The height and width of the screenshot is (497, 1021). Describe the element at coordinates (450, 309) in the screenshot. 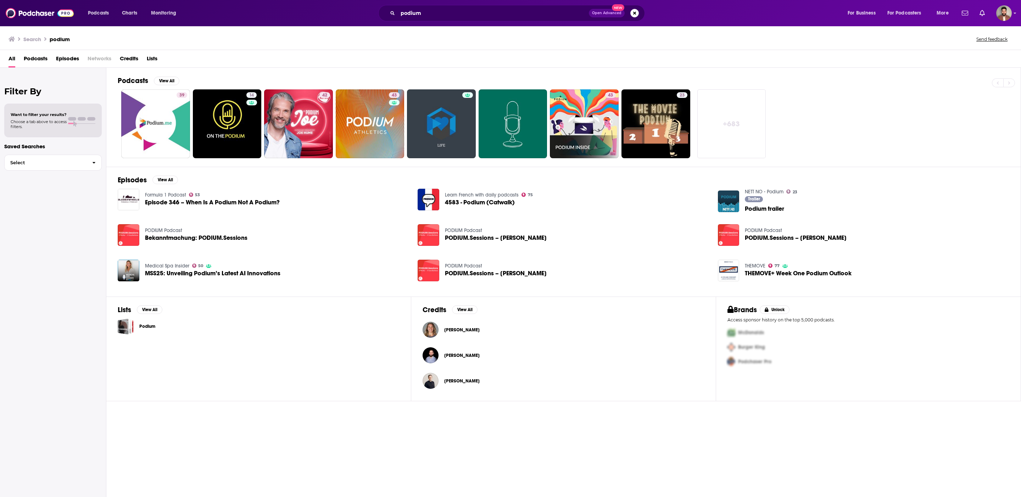

I see `a: CreditsView All` at that location.